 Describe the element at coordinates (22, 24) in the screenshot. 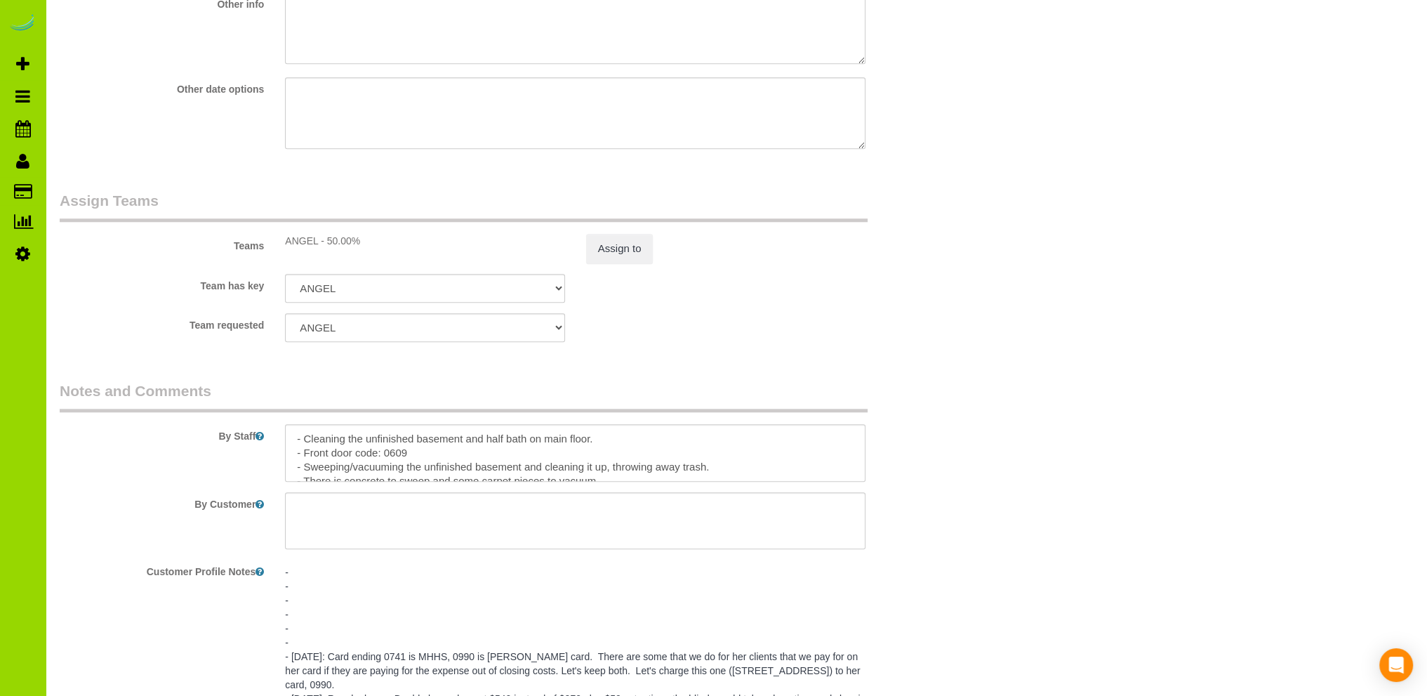

I see `a: Automaid Logo` at that location.